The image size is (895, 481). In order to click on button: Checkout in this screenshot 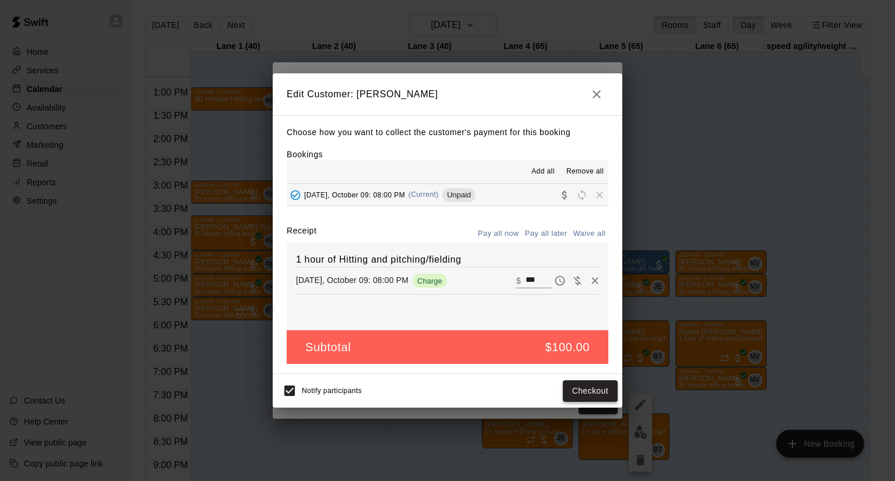, I will do `click(590, 391)`.